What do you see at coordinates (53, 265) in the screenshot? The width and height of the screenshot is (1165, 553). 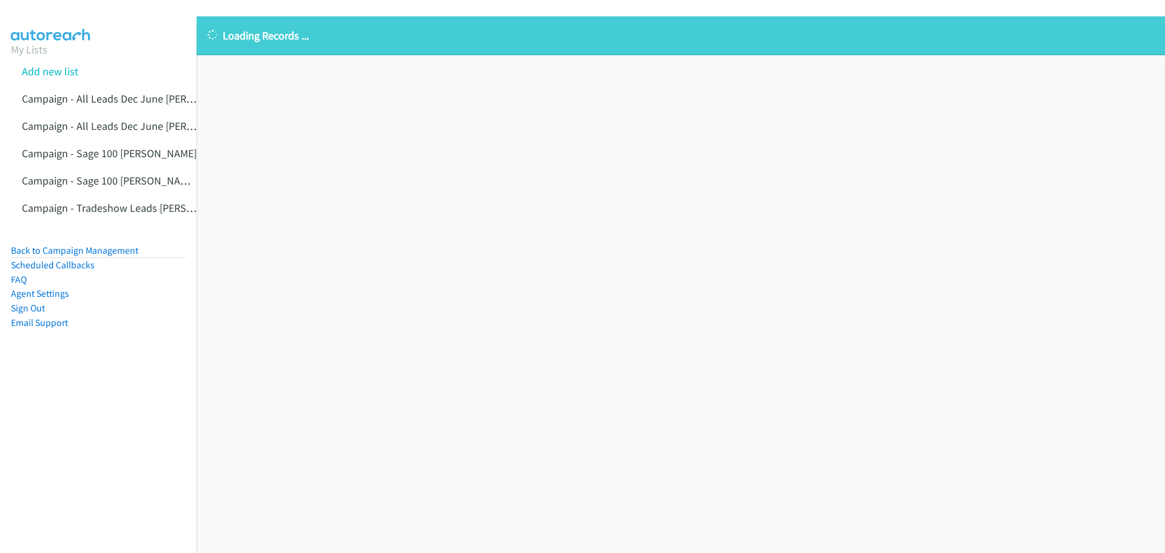 I see `a: Scheduled Callbacks` at bounding box center [53, 265].